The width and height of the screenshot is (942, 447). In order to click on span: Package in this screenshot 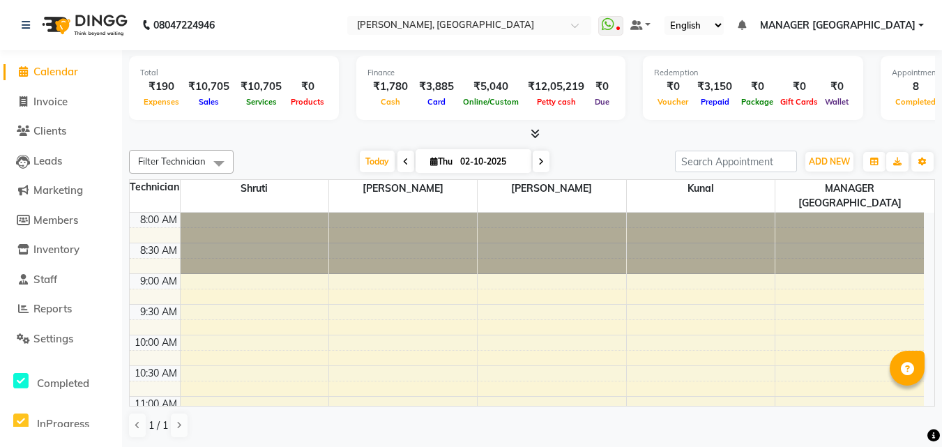, I will do `click(757, 102)`.